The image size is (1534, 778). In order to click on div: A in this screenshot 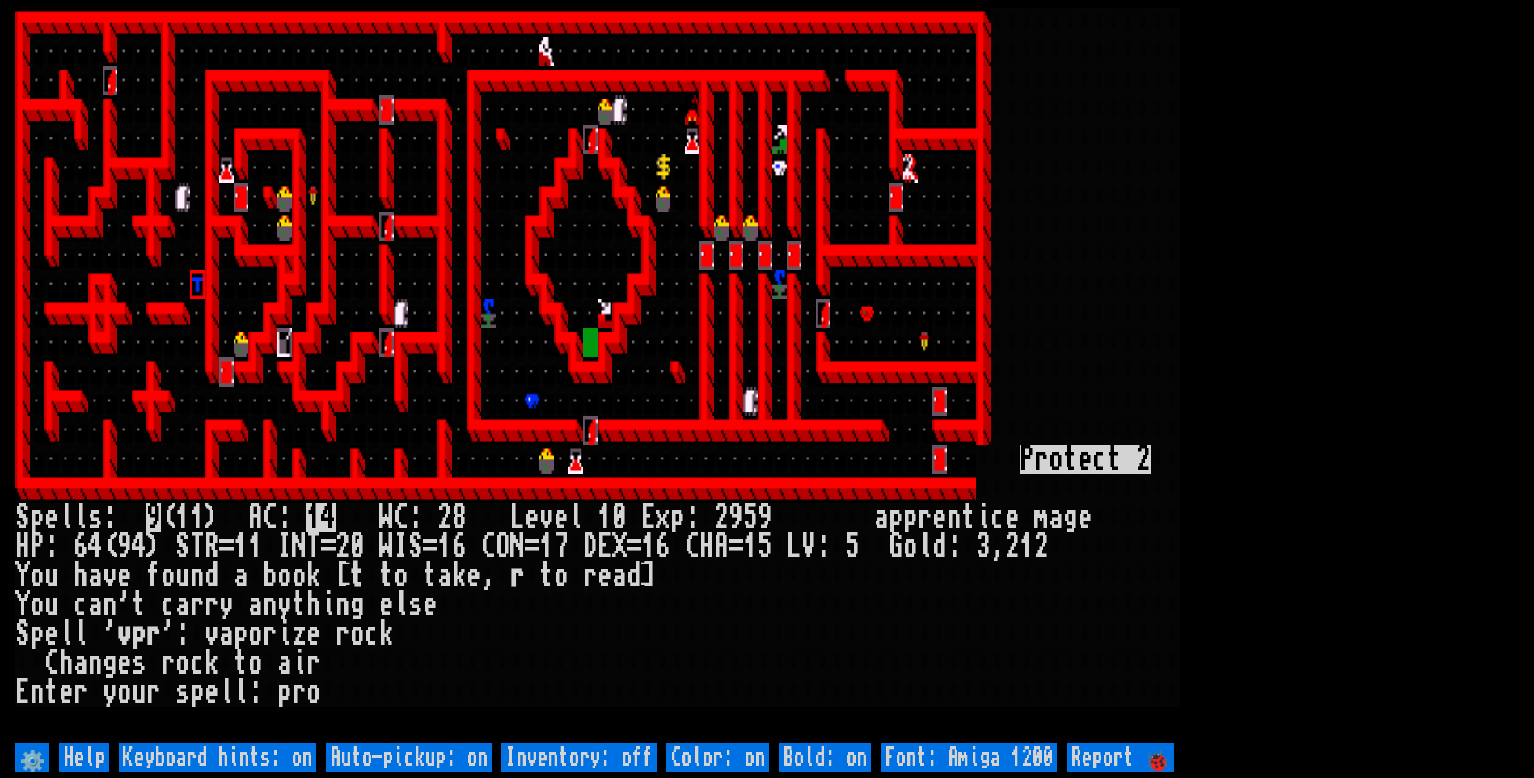, I will do `click(721, 547)`.